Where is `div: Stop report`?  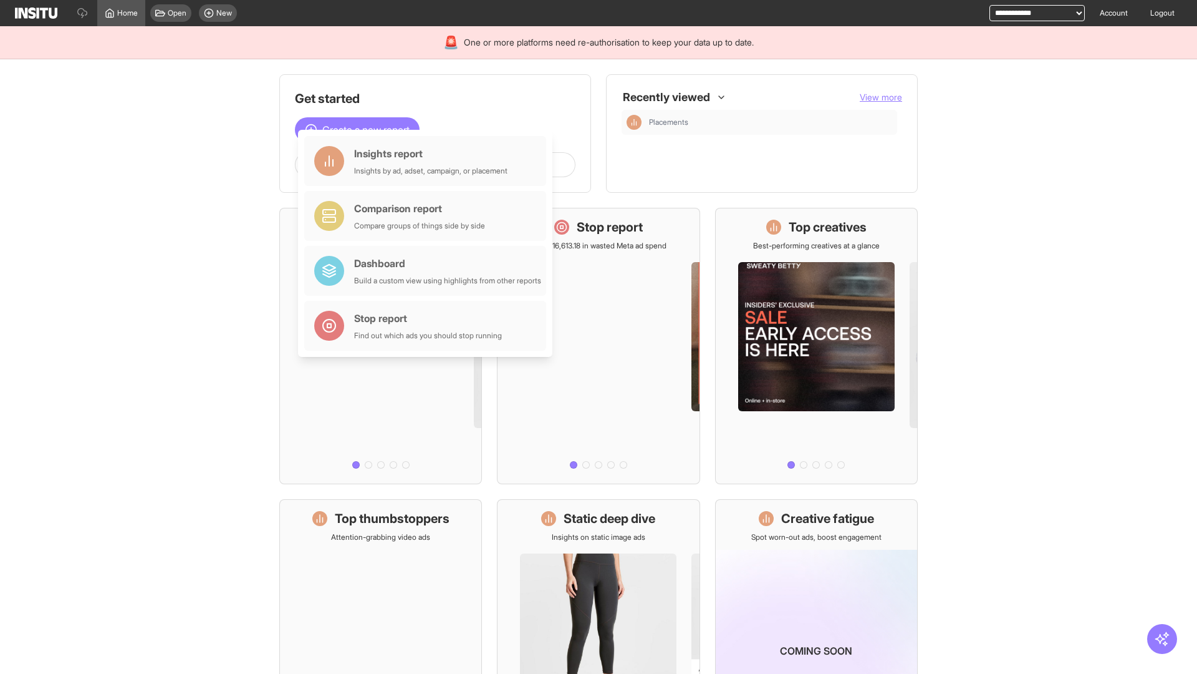 div: Stop report is located at coordinates (428, 318).